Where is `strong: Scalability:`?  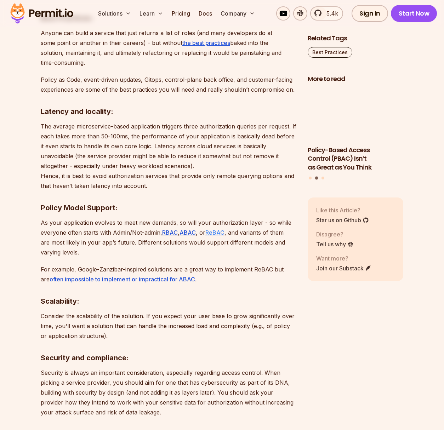
strong: Scalability: is located at coordinates (60, 301).